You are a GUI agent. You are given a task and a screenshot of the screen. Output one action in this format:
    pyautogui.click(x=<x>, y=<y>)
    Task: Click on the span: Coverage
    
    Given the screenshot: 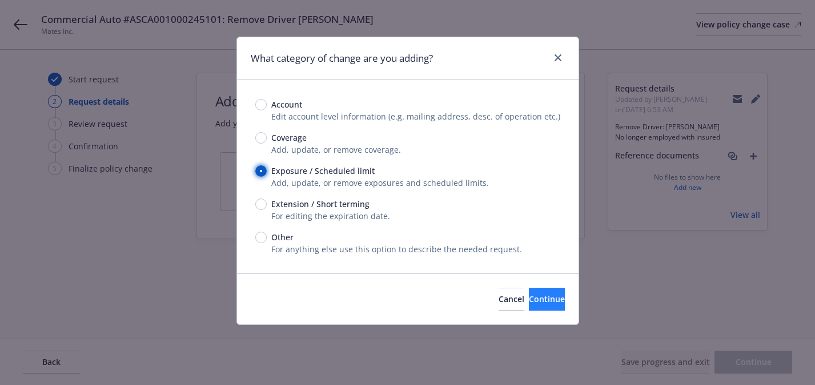 What is the action you would take?
    pyautogui.click(x=289, y=137)
    